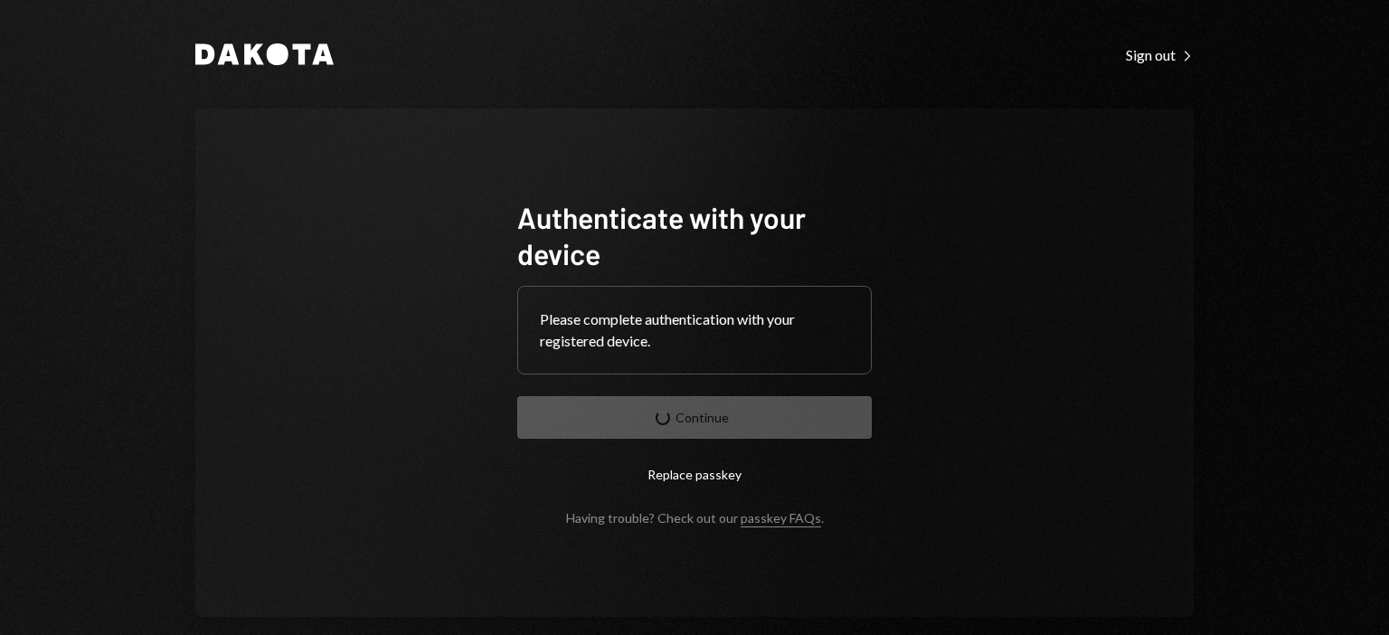 This screenshot has width=1389, height=635. What do you see at coordinates (1159, 54) in the screenshot?
I see `a: Sign out` at bounding box center [1159, 54].